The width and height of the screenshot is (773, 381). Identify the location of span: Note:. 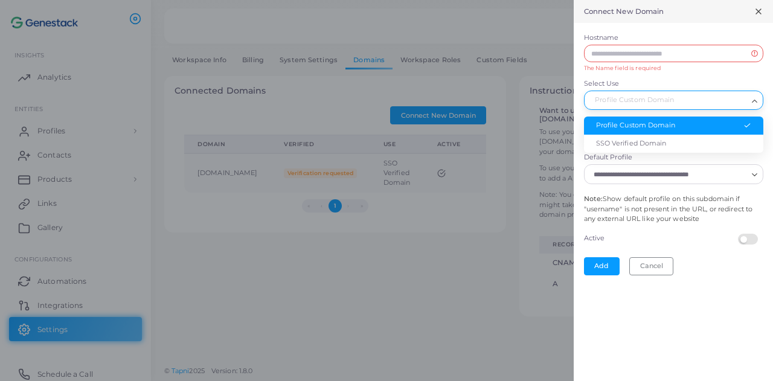
(594, 199).